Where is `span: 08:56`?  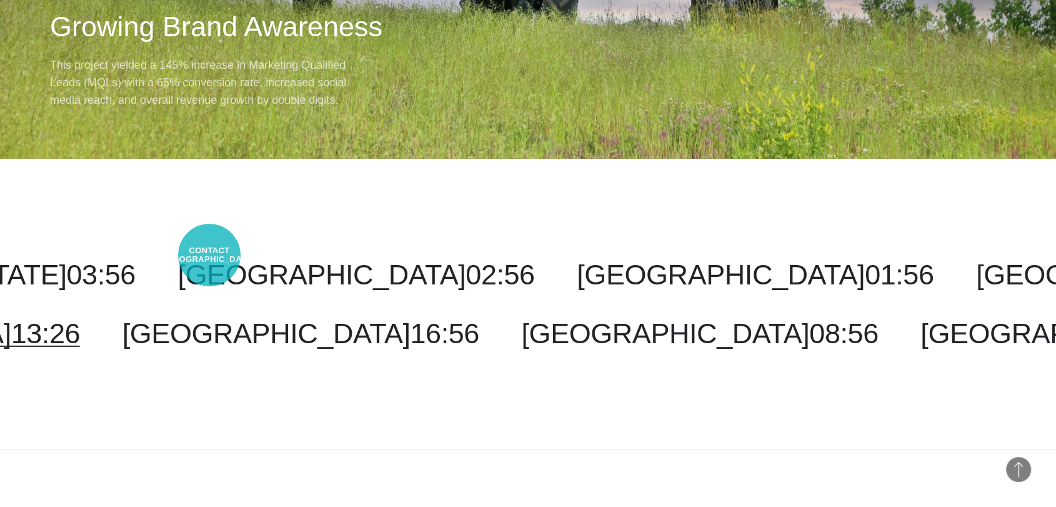
span: 08:56 is located at coordinates (844, 333).